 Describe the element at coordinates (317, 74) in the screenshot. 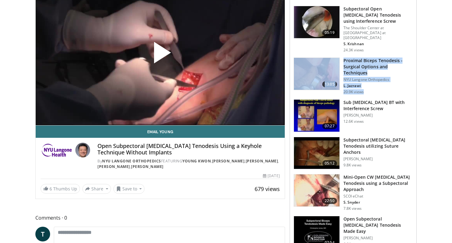

I see `img: Laith_biceps_teno_1.png.150x105_q85_crop-smart_upscale.jpg` at that location.